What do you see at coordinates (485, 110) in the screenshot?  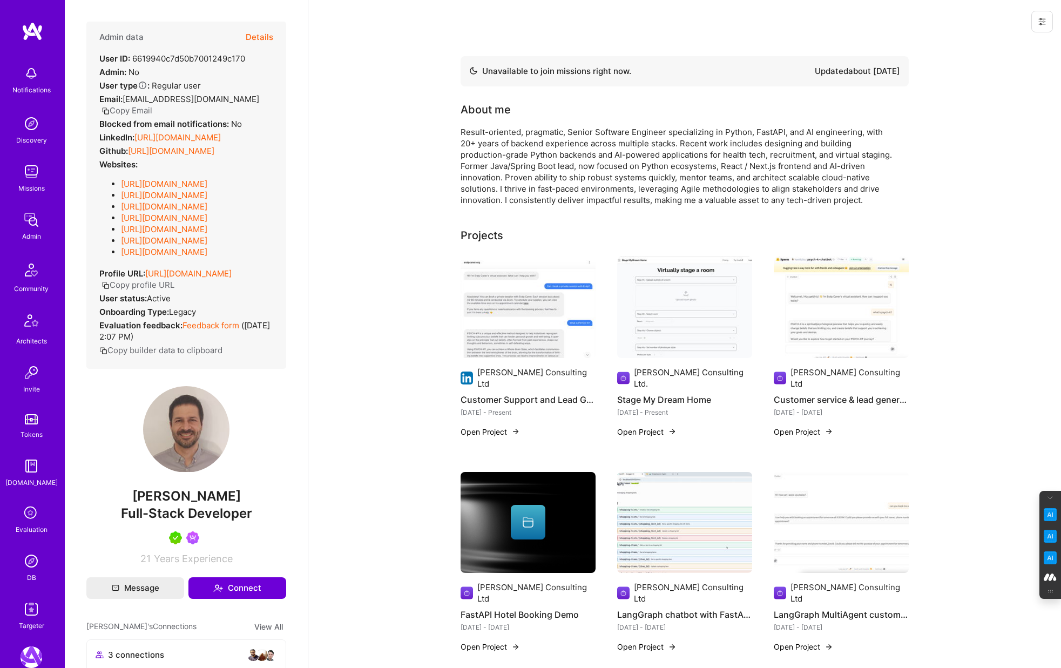 I see `div: About me` at bounding box center [485, 110].